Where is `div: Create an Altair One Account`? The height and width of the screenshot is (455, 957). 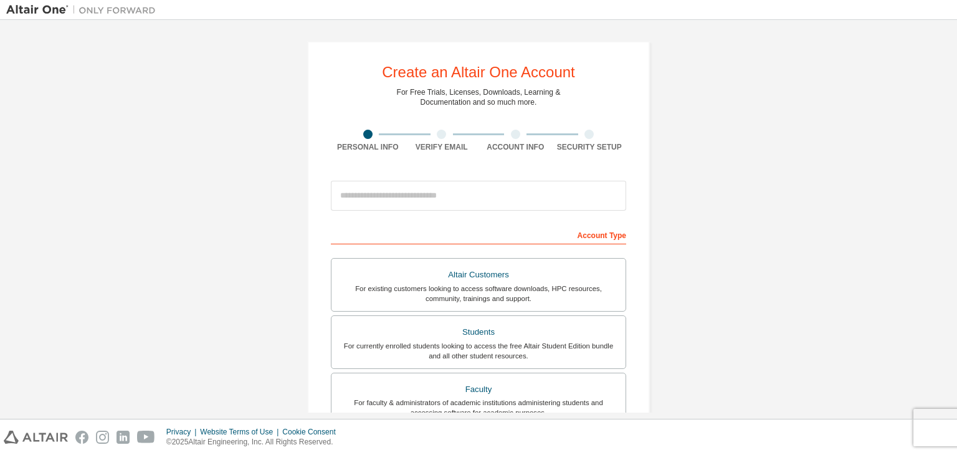 div: Create an Altair One Account is located at coordinates (478, 72).